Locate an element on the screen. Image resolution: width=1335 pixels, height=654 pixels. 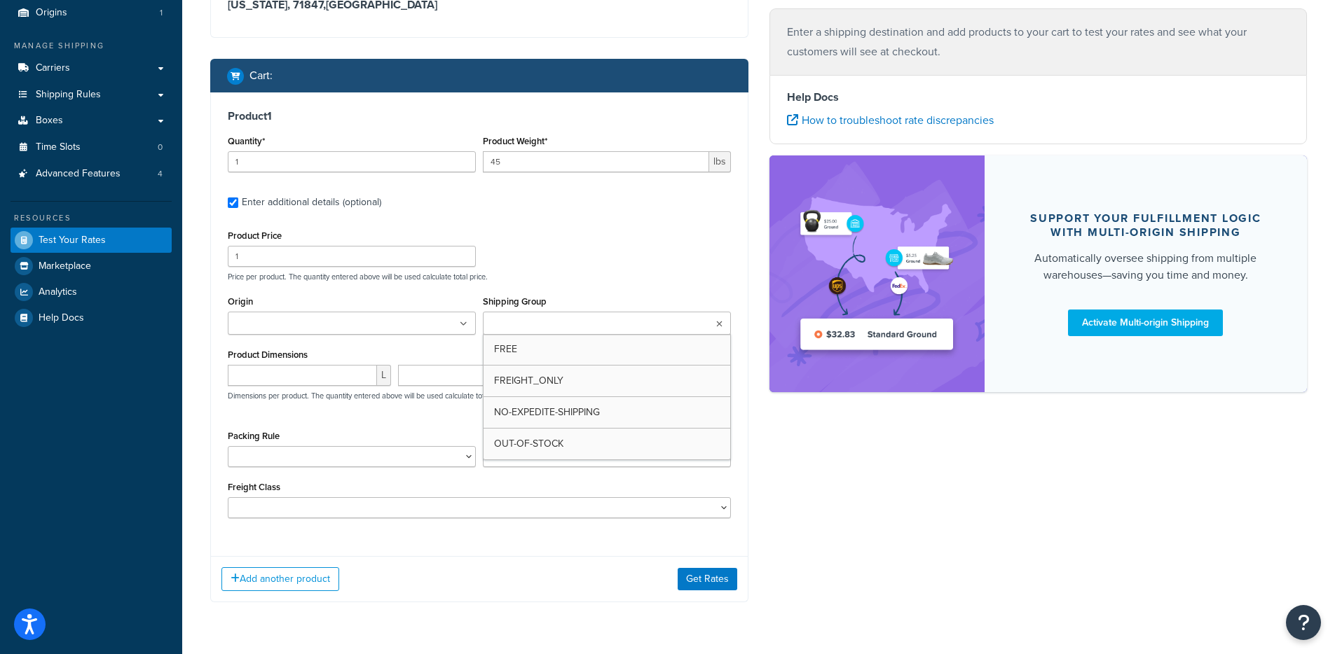
a: Help Docs is located at coordinates (91, 318).